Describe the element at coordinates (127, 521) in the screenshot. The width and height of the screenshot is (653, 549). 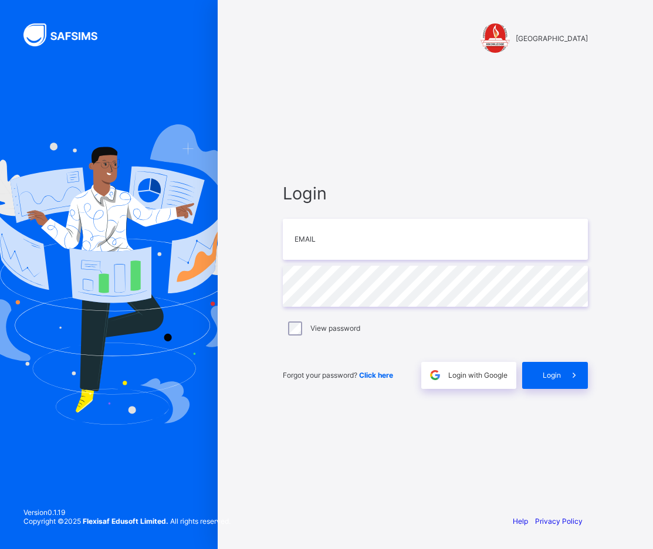
I see `span: Copyright © 2025 All rights reserved.` at that location.